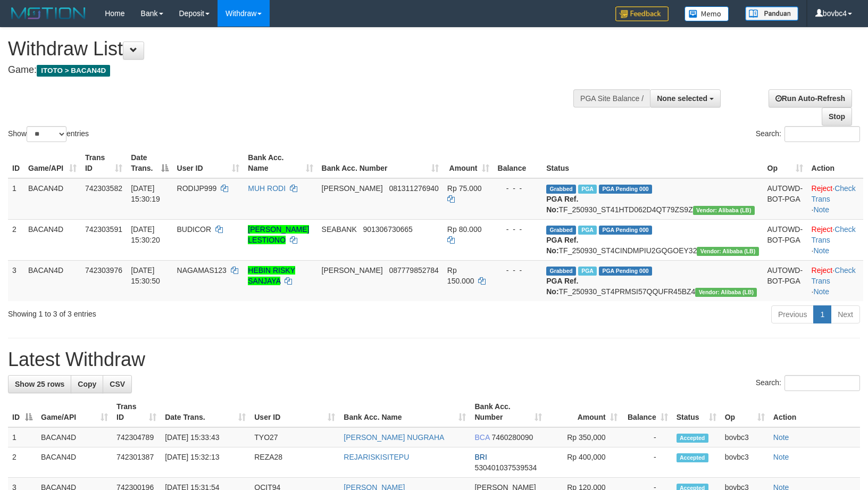 The height and width of the screenshot is (490, 868). What do you see at coordinates (707, 14) in the screenshot?
I see `img: Button%20Memo.svg` at bounding box center [707, 14].